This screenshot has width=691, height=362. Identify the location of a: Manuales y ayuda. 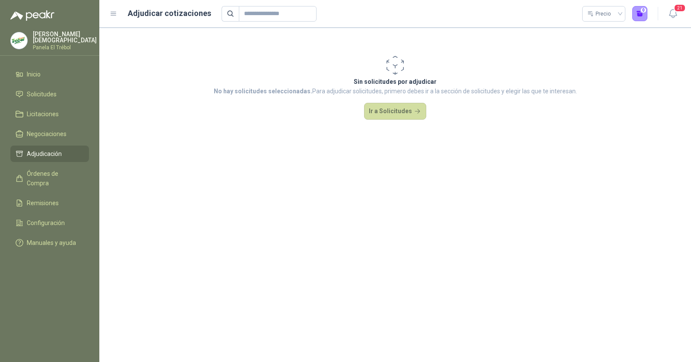
(50, 243).